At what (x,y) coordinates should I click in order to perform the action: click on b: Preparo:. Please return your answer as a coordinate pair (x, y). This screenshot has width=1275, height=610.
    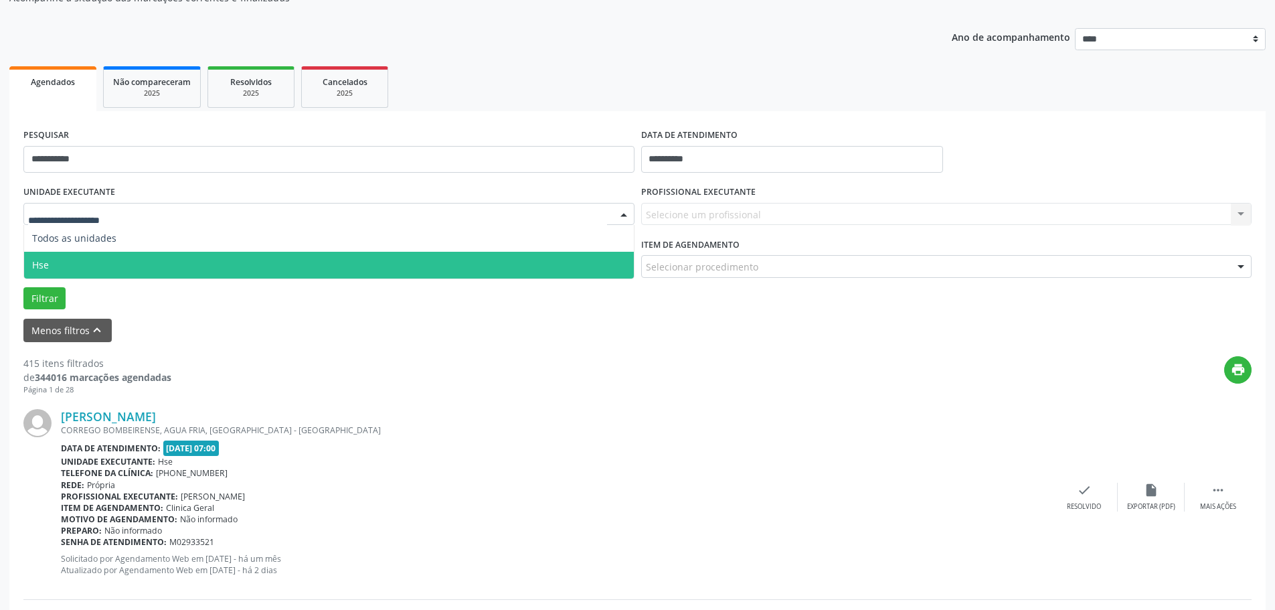
    Looking at the image, I should click on (81, 530).